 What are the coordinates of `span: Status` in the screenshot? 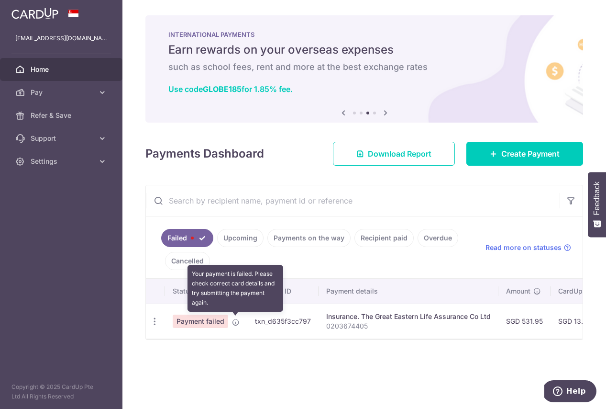 It's located at (183, 291).